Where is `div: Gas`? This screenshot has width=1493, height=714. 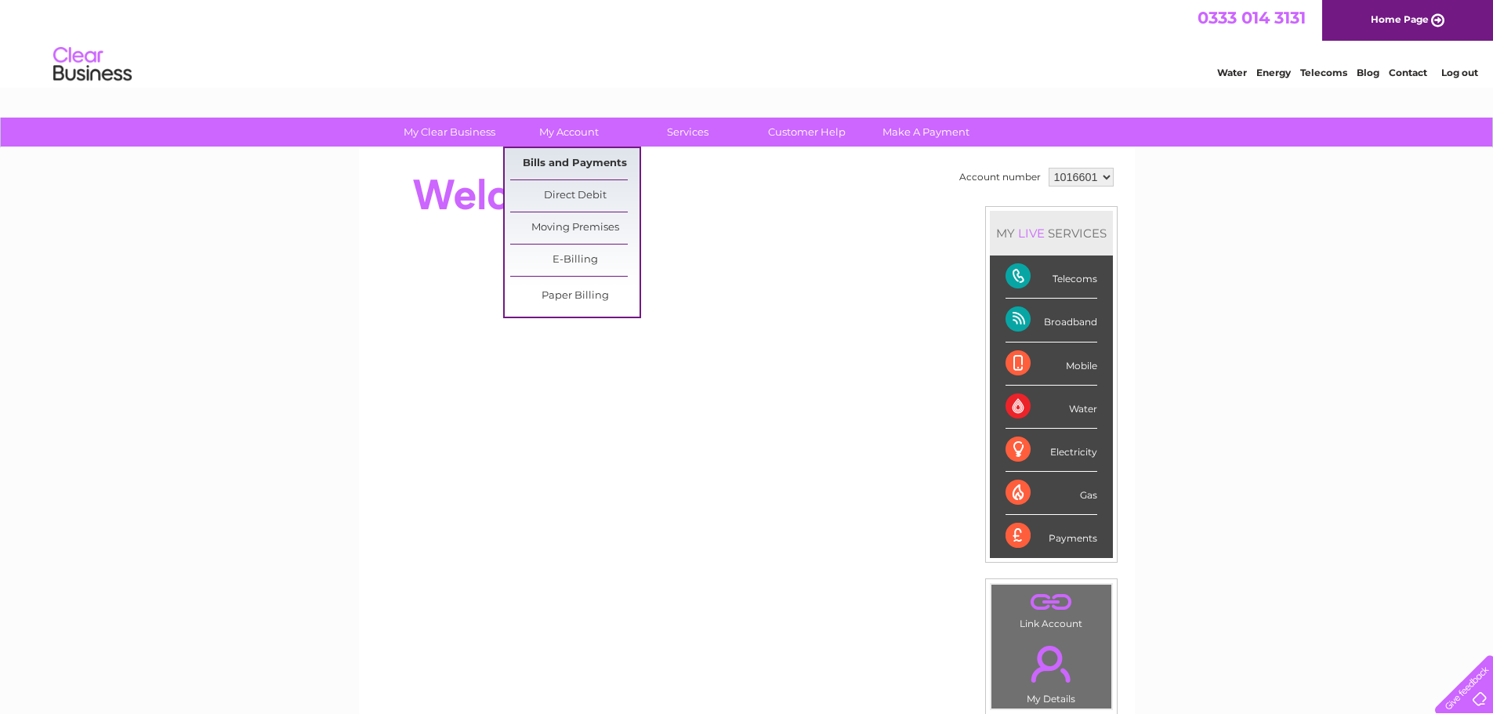
div: Gas is located at coordinates (1051, 493).